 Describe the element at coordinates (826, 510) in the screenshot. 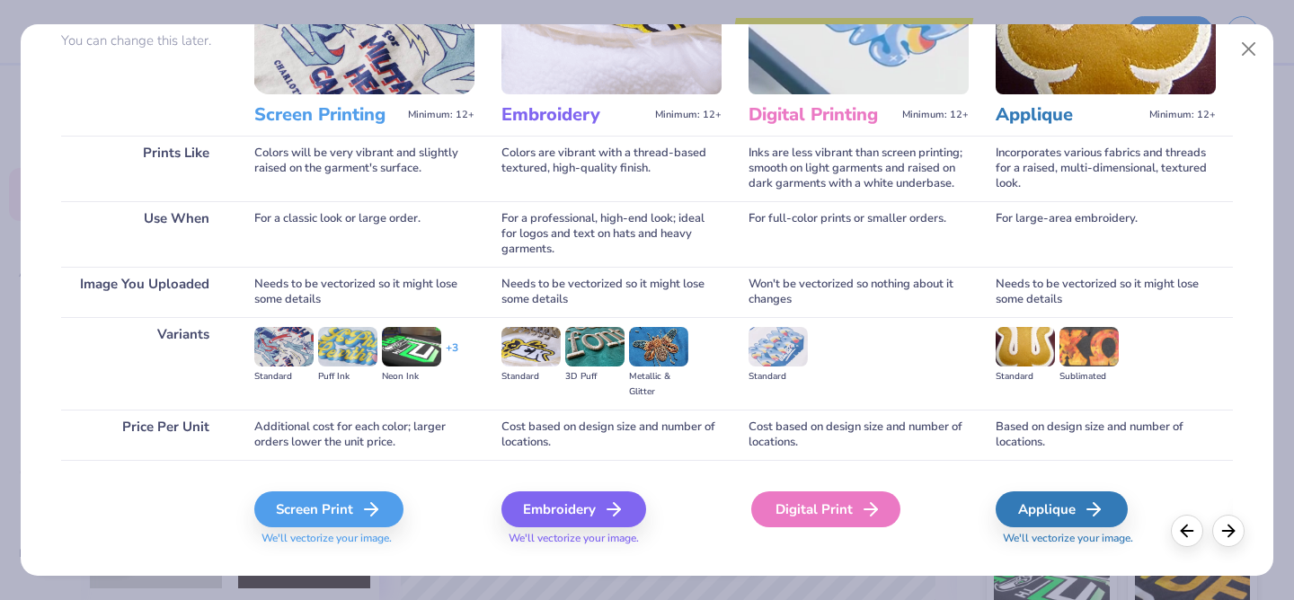

I see `div: Digital Print` at that location.